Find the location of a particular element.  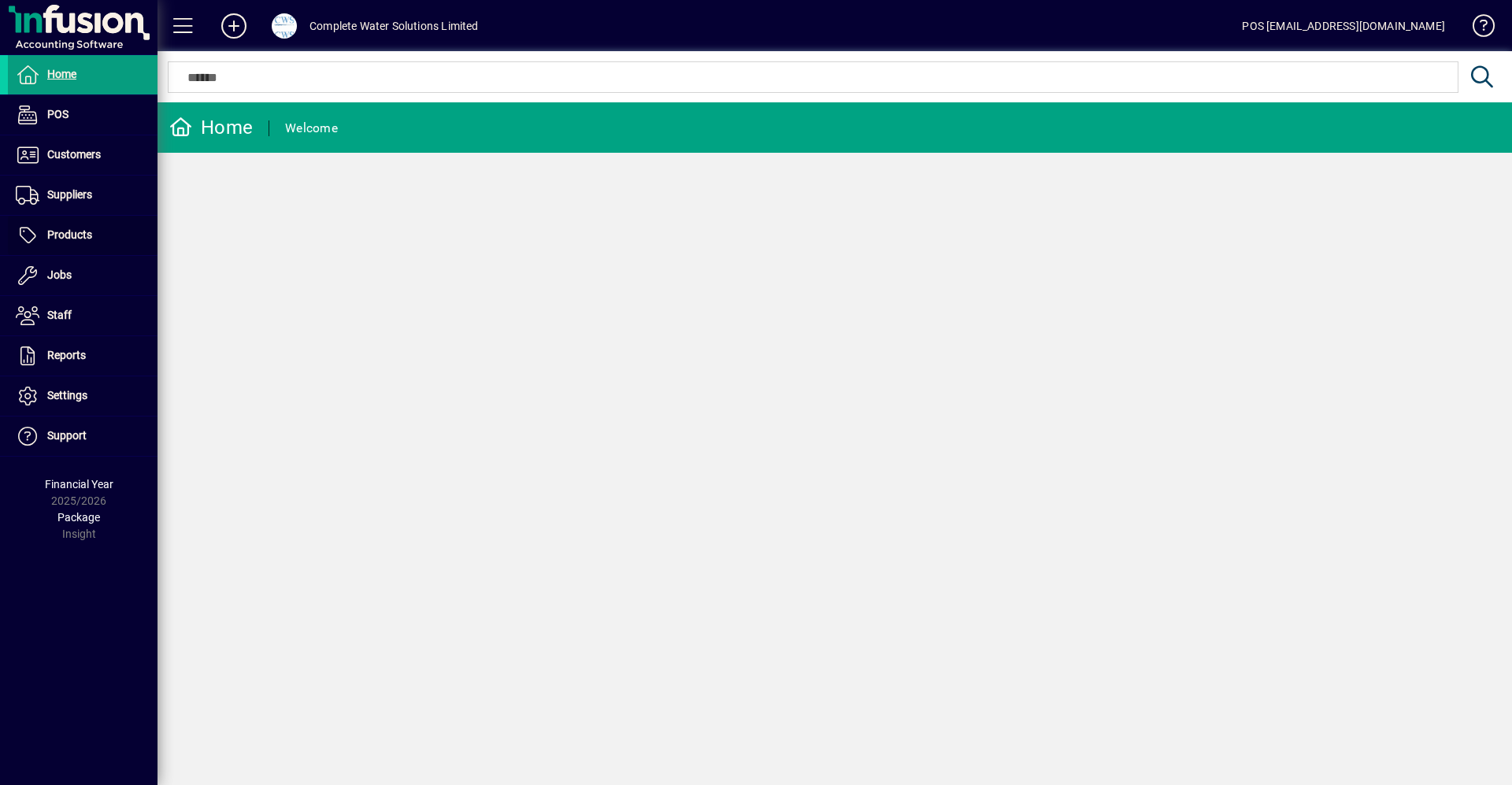

a: Support is located at coordinates (83, 436).